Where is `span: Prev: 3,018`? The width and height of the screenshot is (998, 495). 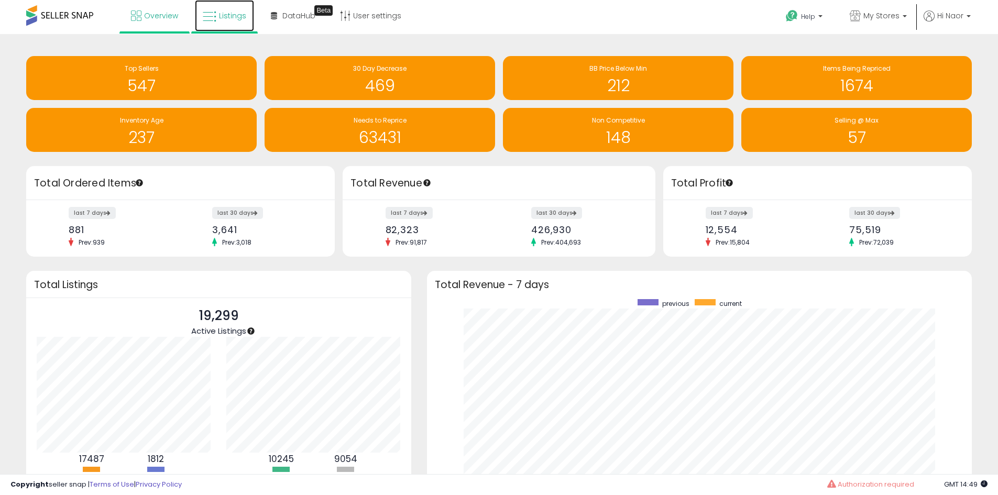
span: Prev: 3,018 is located at coordinates (237, 242).